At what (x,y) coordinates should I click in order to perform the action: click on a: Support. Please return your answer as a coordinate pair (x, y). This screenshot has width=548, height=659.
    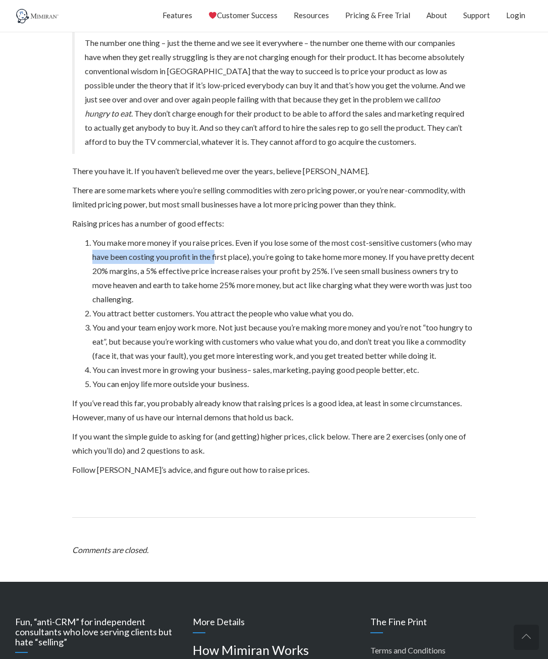
    Looking at the image, I should click on (477, 15).